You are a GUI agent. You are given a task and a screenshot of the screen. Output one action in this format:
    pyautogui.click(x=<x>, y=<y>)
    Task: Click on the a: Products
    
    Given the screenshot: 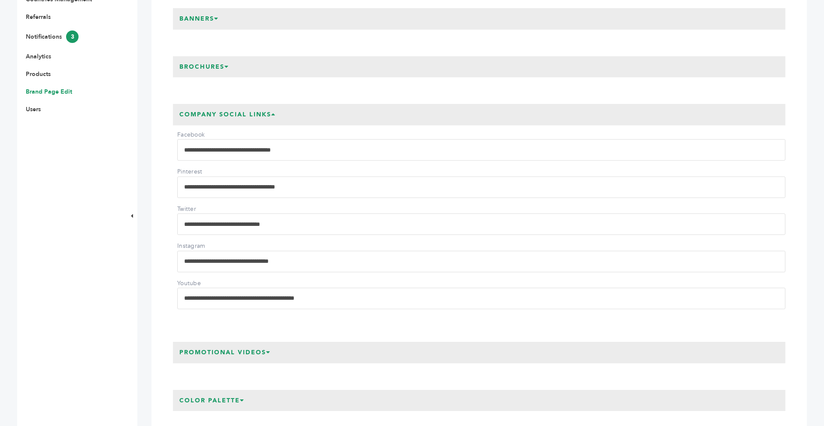 What is the action you would take?
    pyautogui.click(x=38, y=74)
    